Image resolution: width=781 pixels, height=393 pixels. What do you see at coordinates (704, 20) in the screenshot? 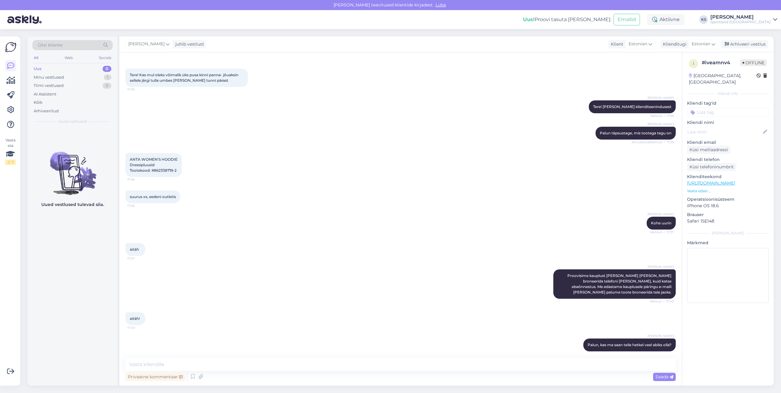
I see `div: KS` at bounding box center [704, 20].